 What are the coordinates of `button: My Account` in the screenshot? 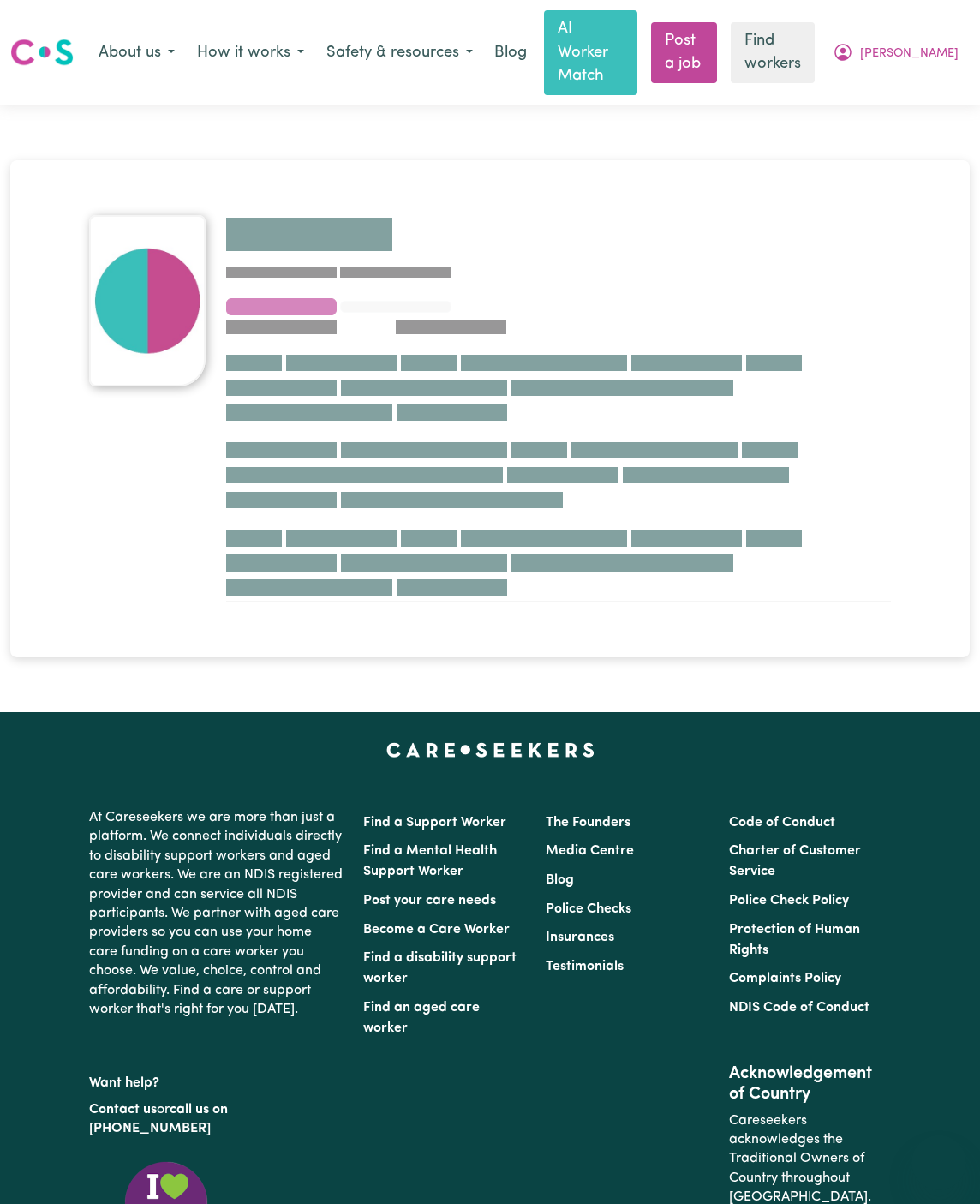 It's located at (896, 53).